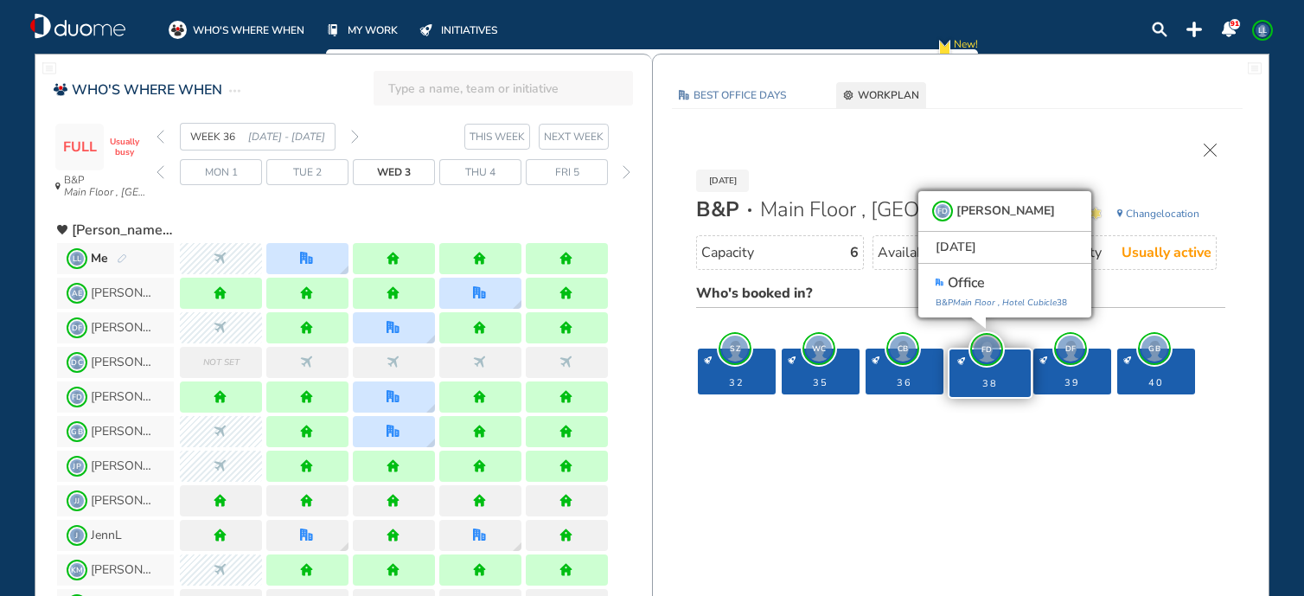 The height and width of the screenshot is (596, 1304). Describe the element at coordinates (122, 259) in the screenshot. I see `img: pen-edit.0ace1a30.svg` at that location.